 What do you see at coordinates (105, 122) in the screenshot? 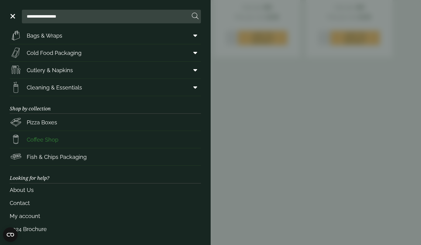
I see `a: Pizza Boxes` at bounding box center [105, 122].